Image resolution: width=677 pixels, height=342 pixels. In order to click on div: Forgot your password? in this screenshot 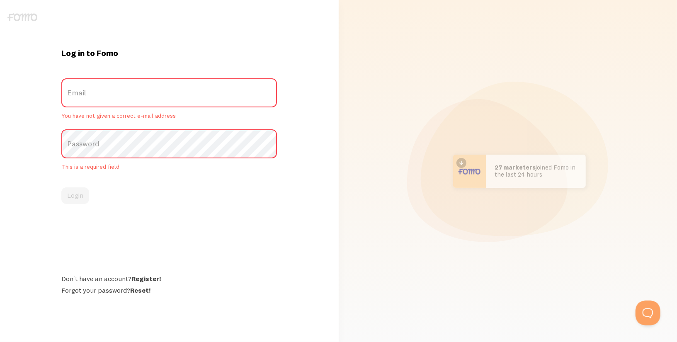, I will do `click(169, 290)`.